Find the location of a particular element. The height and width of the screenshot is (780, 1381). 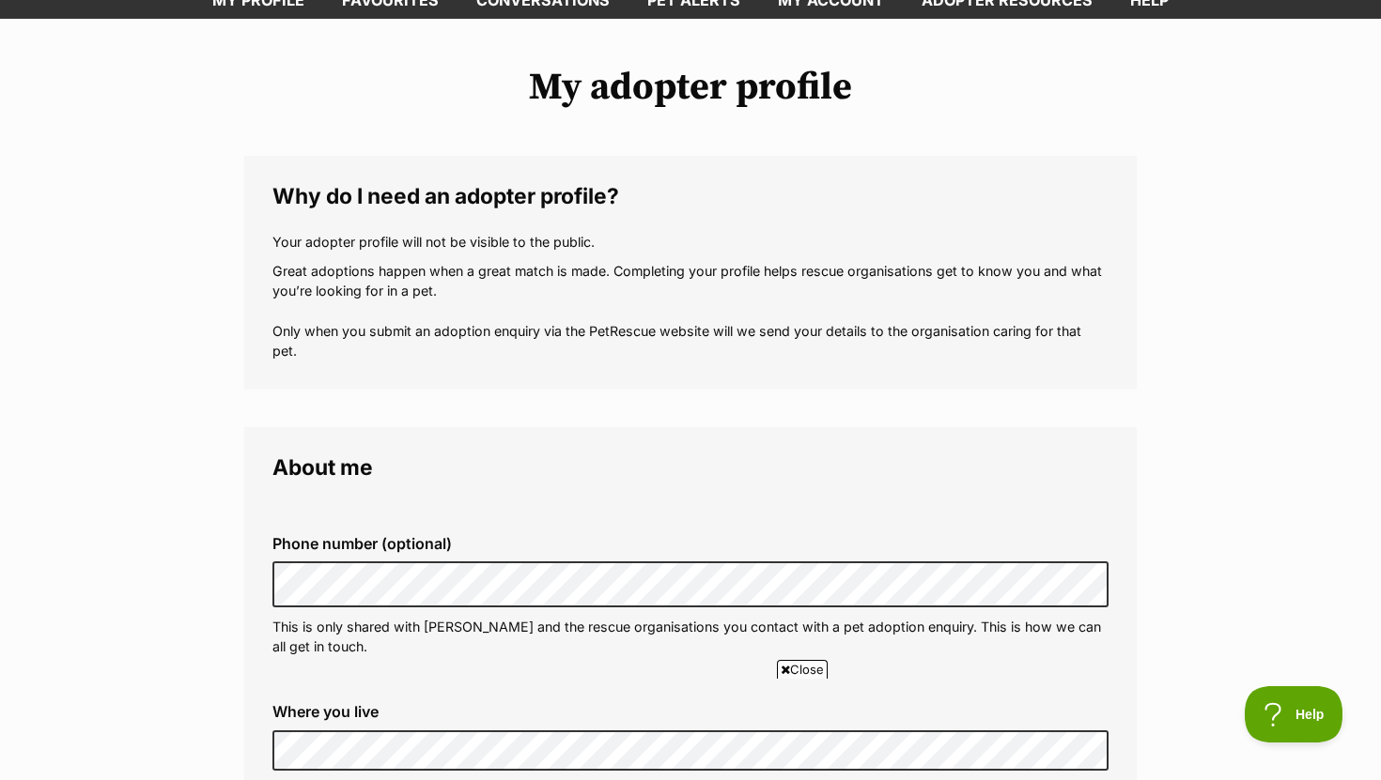

p: Your adopter profile will not be visible to the public. is located at coordinates (690, 241).